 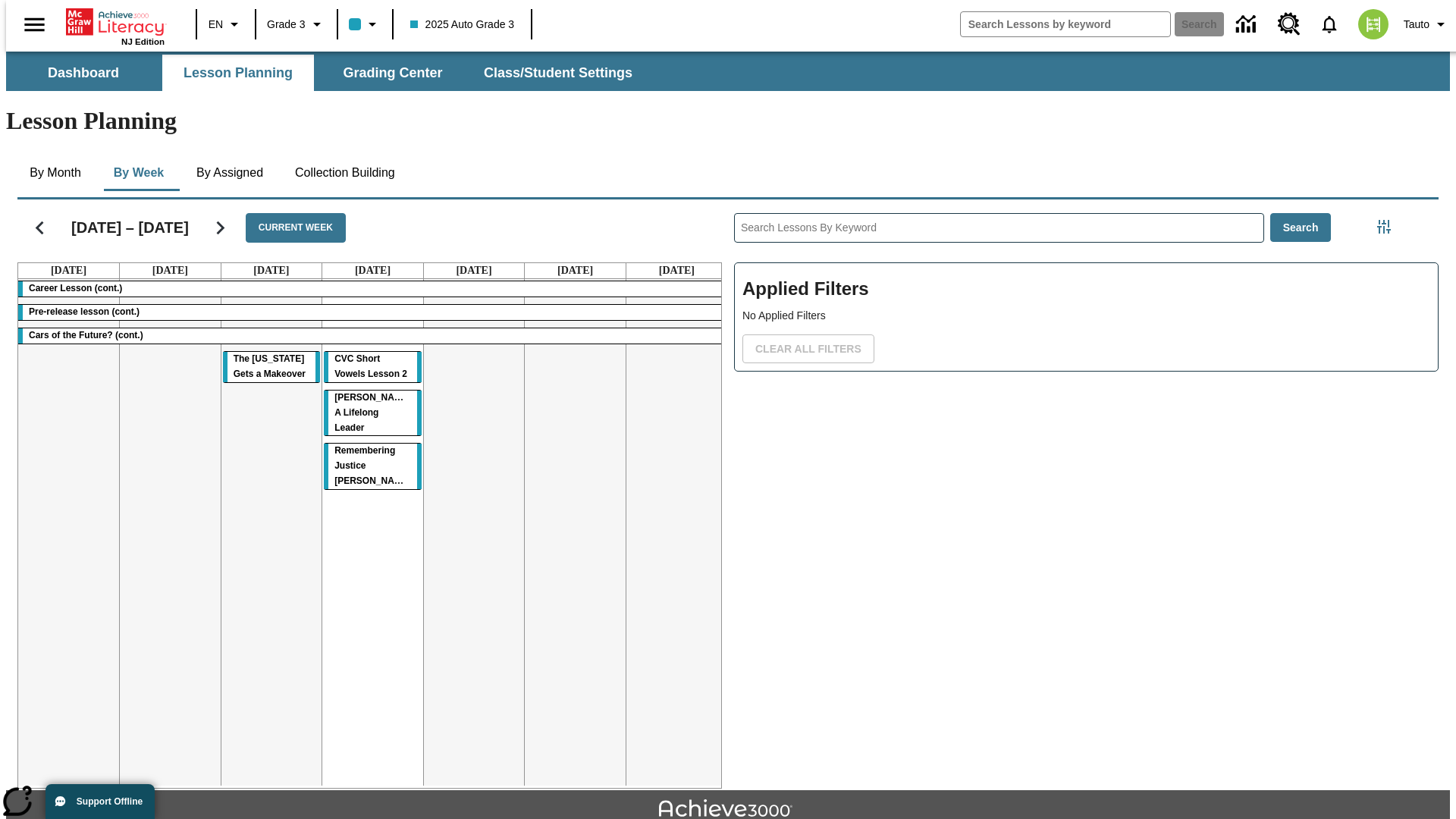 I want to click on button: Current Week, so click(x=296, y=228).